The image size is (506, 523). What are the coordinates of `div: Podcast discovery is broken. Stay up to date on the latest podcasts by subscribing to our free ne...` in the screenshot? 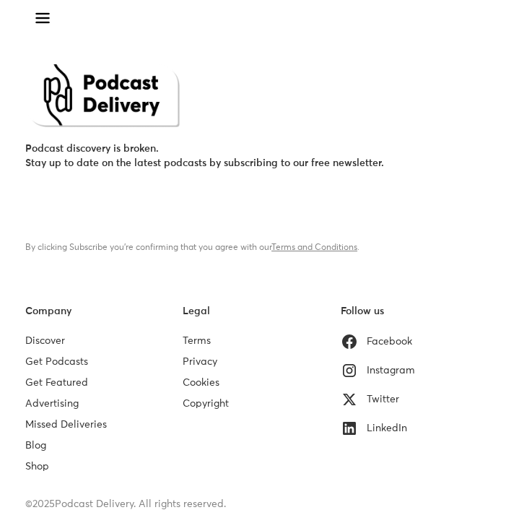 It's located at (253, 156).